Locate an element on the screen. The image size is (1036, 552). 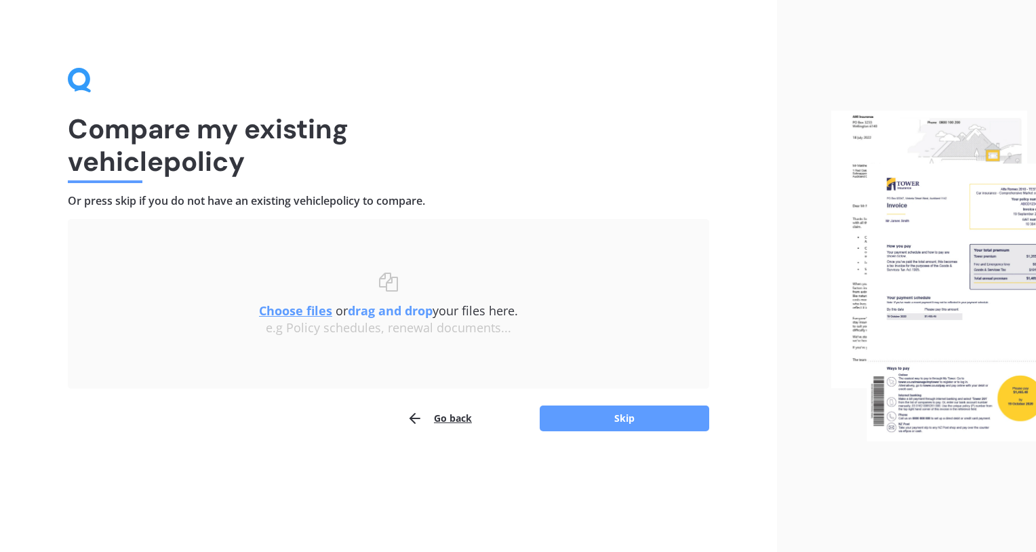
span: or your files here. is located at coordinates (388, 310).